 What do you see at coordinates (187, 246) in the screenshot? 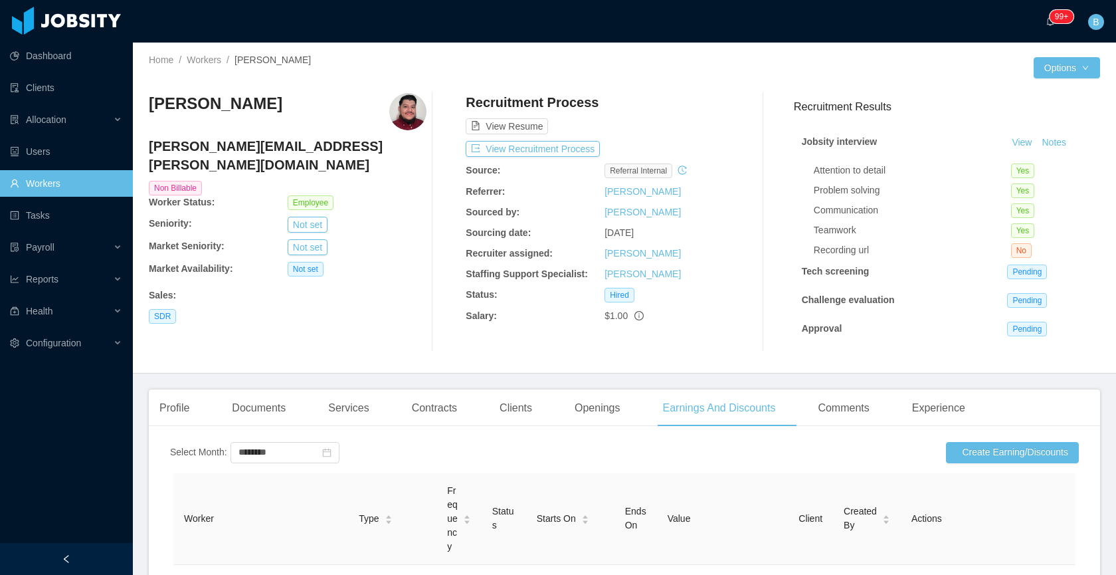
I see `b: Market Seniority:` at bounding box center [187, 246].